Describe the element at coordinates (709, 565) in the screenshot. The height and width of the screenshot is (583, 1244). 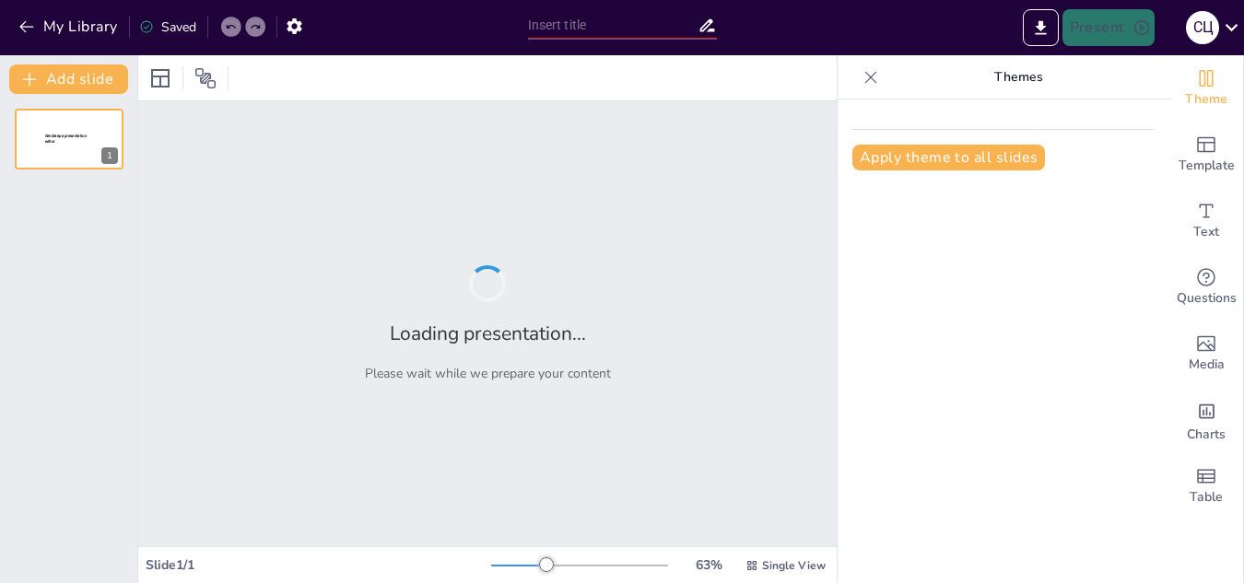
I see `div: 63 %` at that location.